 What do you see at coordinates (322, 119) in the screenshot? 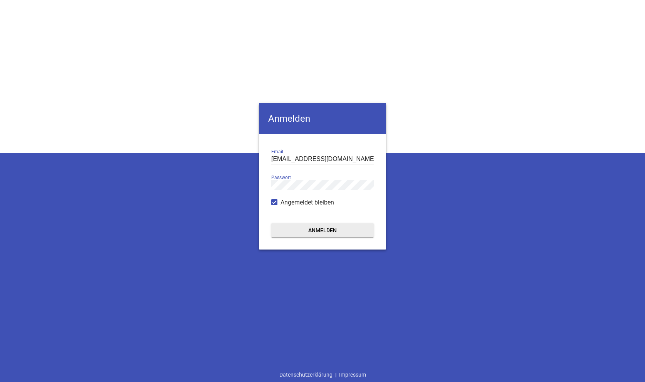
I see `h4: Anmelden` at bounding box center [322, 119].